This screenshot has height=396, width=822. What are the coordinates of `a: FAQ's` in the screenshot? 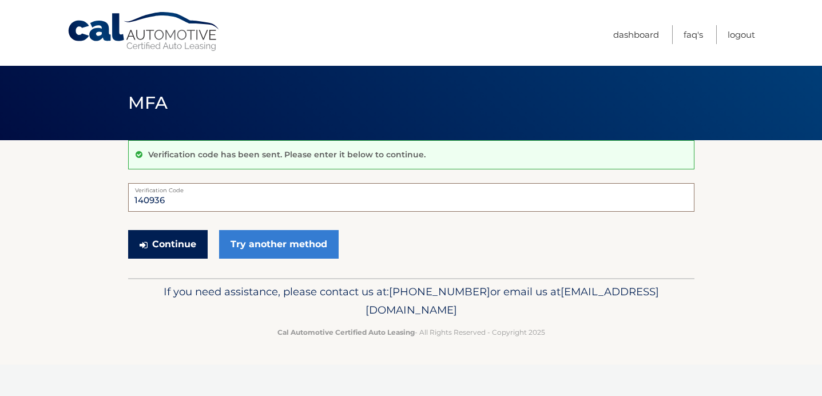 It's located at (693, 34).